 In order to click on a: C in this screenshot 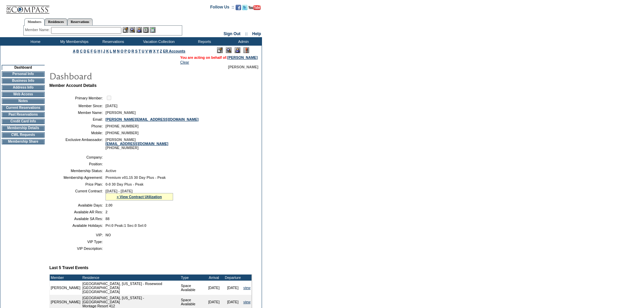, I will do `click(81, 51)`.